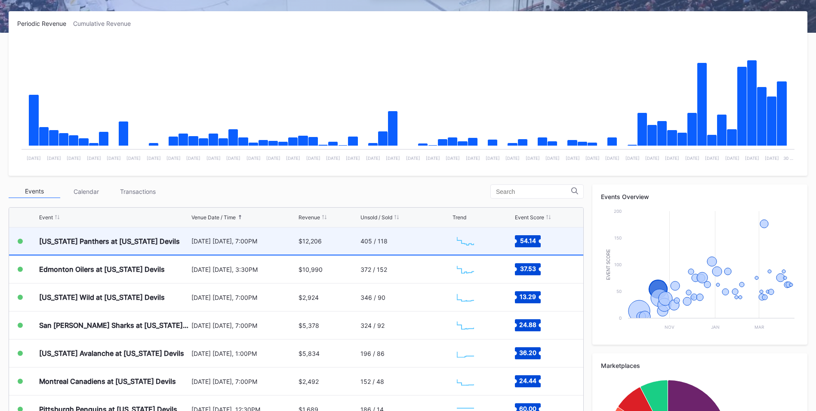 Image resolution: width=816 pixels, height=411 pixels. I want to click on text: 100, so click(618, 264).